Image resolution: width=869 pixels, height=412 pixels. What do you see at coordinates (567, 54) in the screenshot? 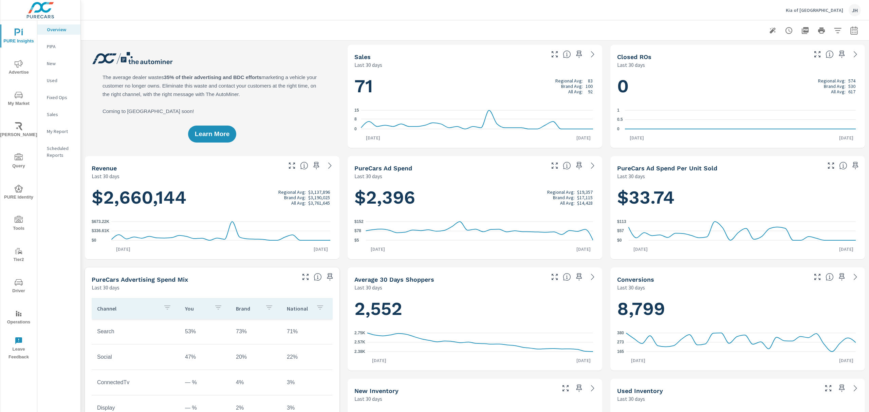
I see `span: Number of vehicles sold by the dealership over the selected date range. [Source: This data is sou...` at bounding box center [567, 54].